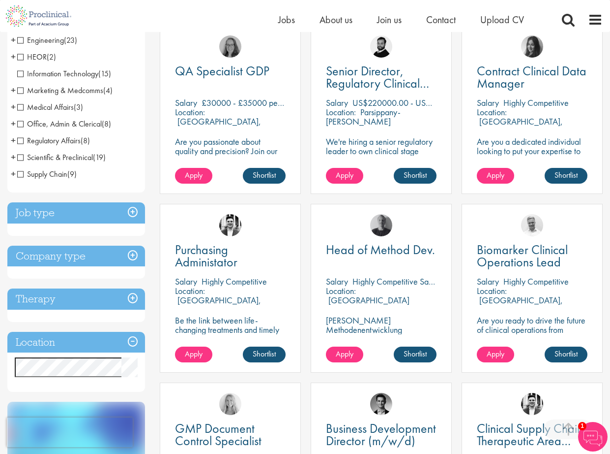 This screenshot has height=454, width=610. Describe the element at coordinates (230, 71) in the screenshot. I see `a: QA Specialist GDP` at that location.